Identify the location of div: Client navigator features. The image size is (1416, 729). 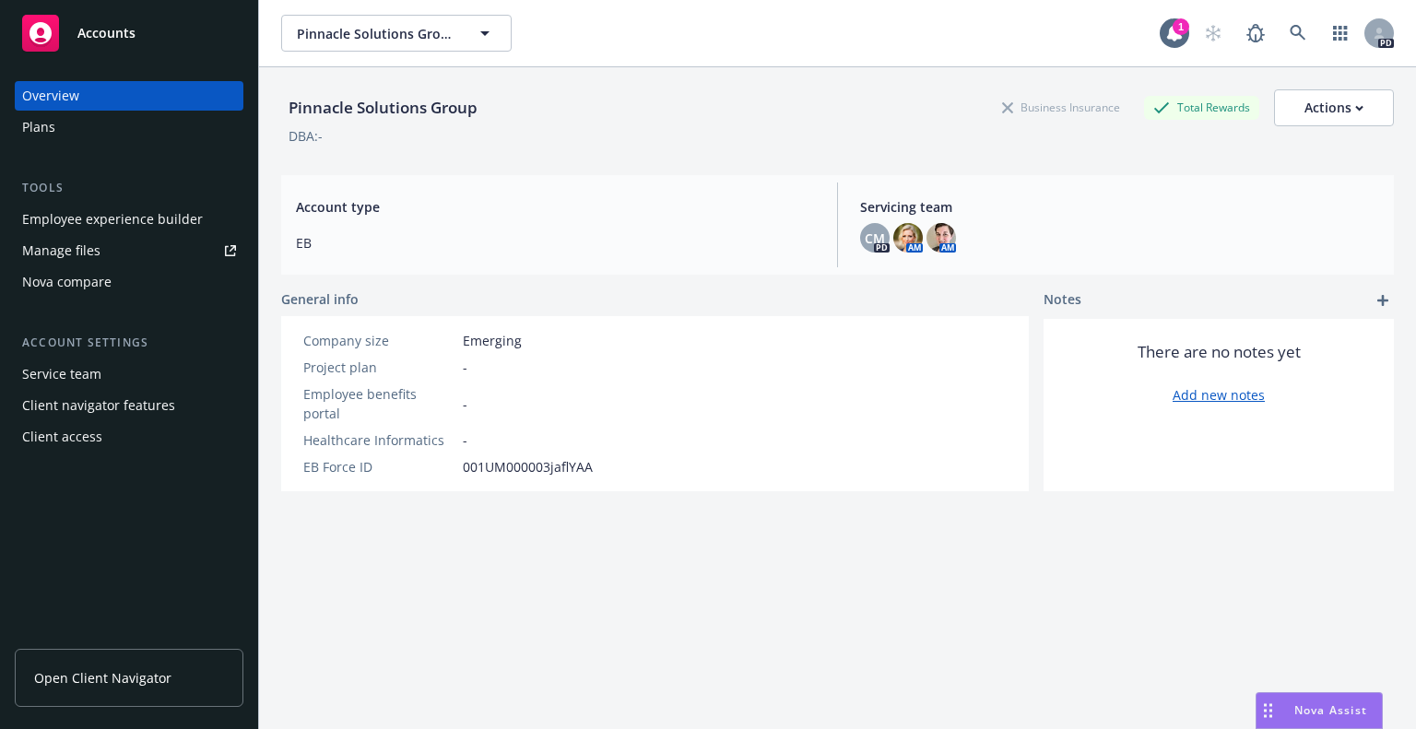
(99, 405).